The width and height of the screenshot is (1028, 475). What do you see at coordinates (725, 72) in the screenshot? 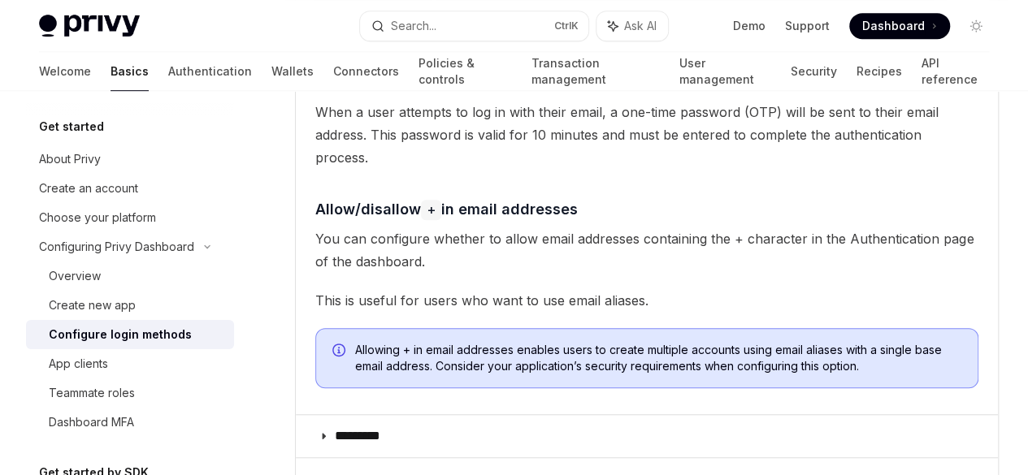
I see `a: User management` at bounding box center [725, 72].